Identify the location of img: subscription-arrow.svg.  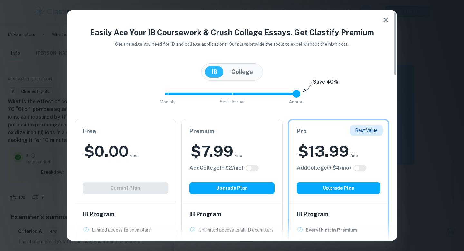
(307, 87).